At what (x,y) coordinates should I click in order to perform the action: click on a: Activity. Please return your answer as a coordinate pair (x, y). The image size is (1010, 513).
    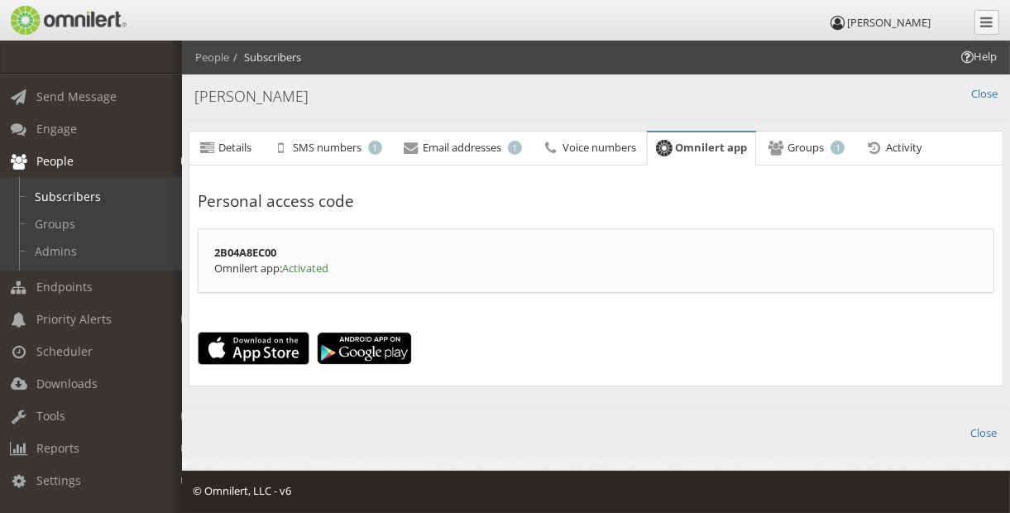
    Looking at the image, I should click on (893, 148).